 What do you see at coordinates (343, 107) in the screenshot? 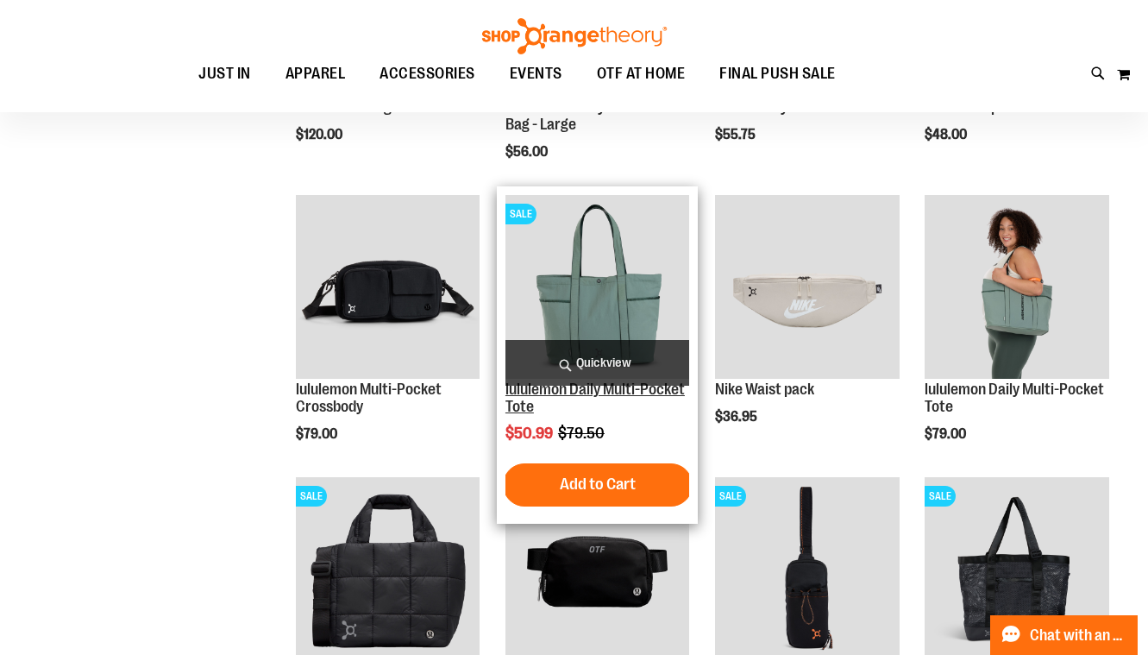
I see `a: Nike Duffel Bag` at bounding box center [343, 107].